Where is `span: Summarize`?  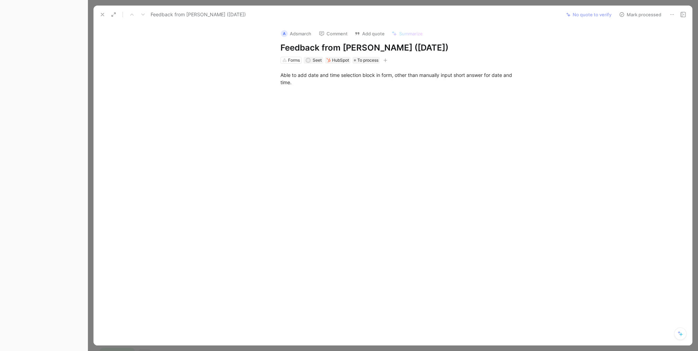
span: Summarize is located at coordinates (411, 34).